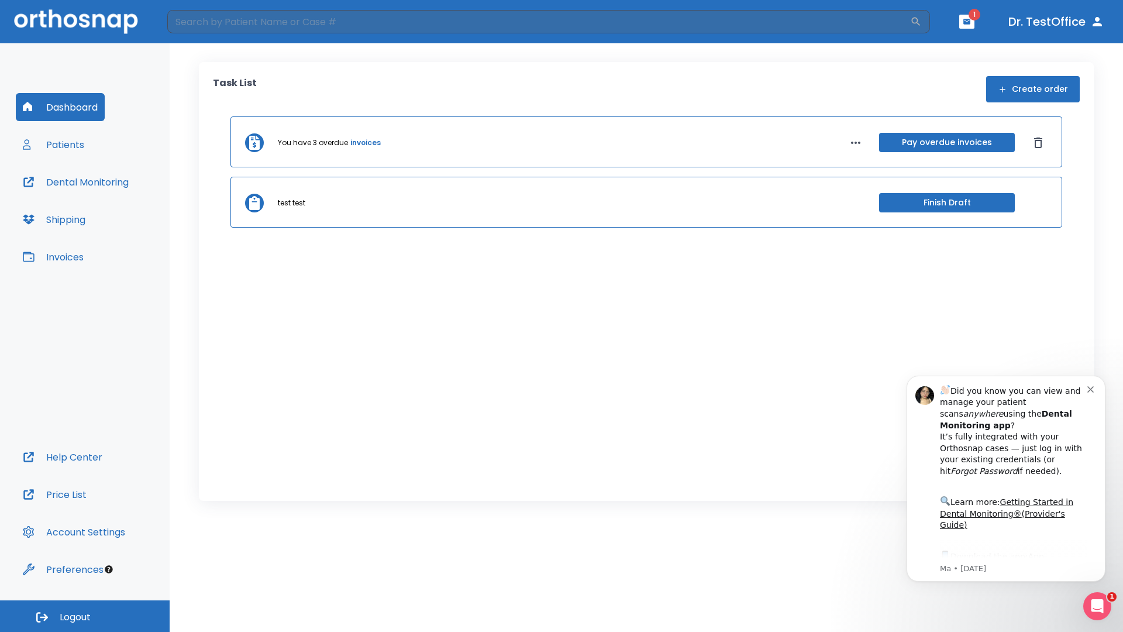 The width and height of the screenshot is (1123, 632). Describe the element at coordinates (75, 182) in the screenshot. I see `a: Dental Monitoring` at that location.